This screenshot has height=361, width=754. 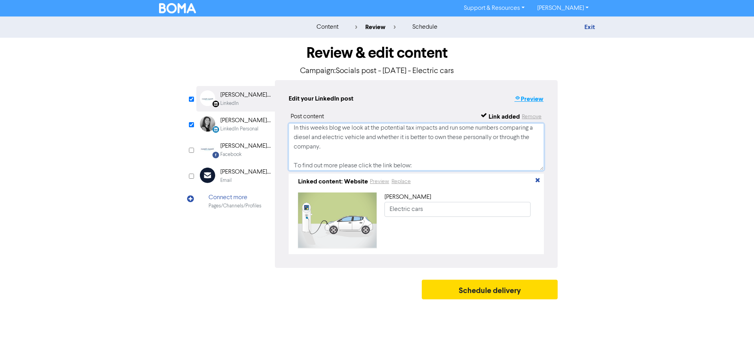 What do you see at coordinates (416, 147) in the screenshot?
I see `textarea: Electric cars A few weeks ago we had a great Meet The Expert event with Pike & Bambridge discussi...` at bounding box center [416, 147].